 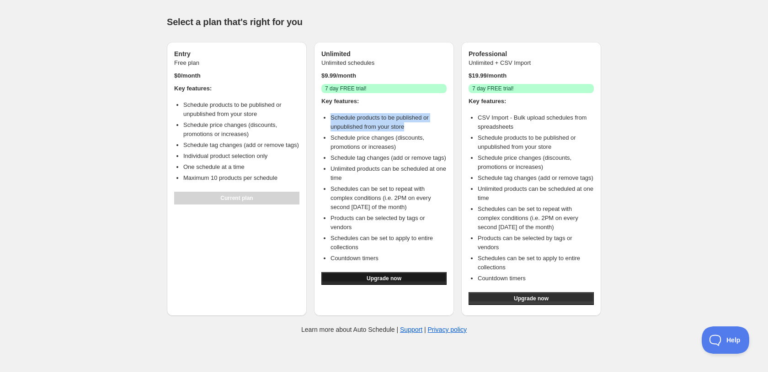 I want to click on li: Individual product selection only, so click(x=241, y=156).